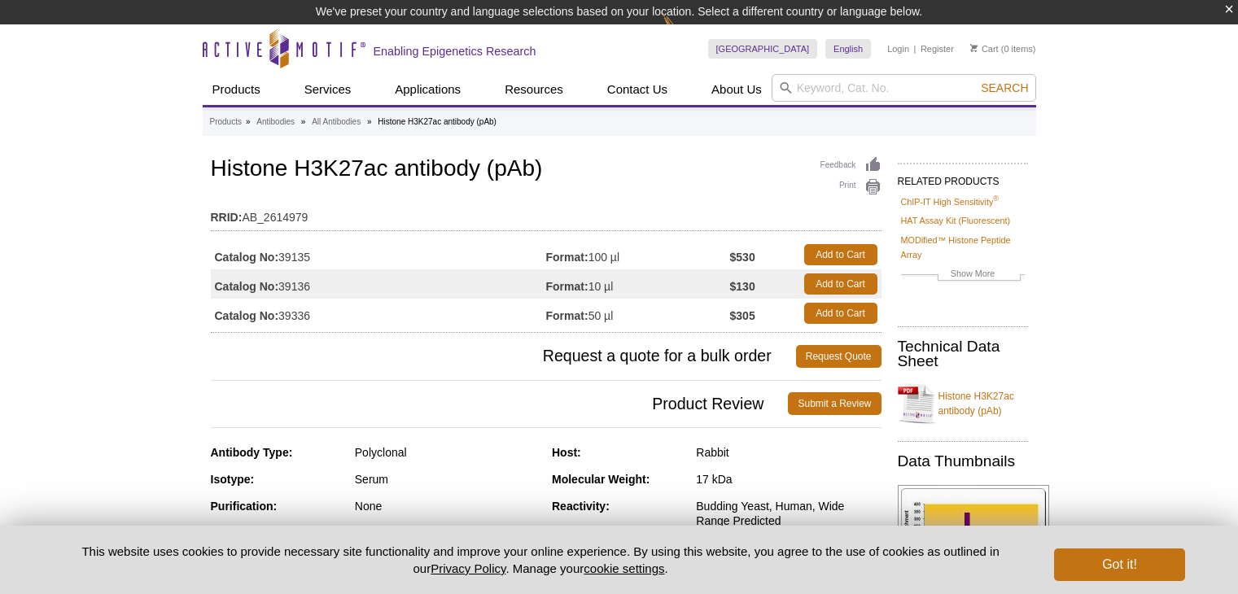 The height and width of the screenshot is (594, 1238). Describe the element at coordinates (851, 165) in the screenshot. I see `a: Feedback` at that location.